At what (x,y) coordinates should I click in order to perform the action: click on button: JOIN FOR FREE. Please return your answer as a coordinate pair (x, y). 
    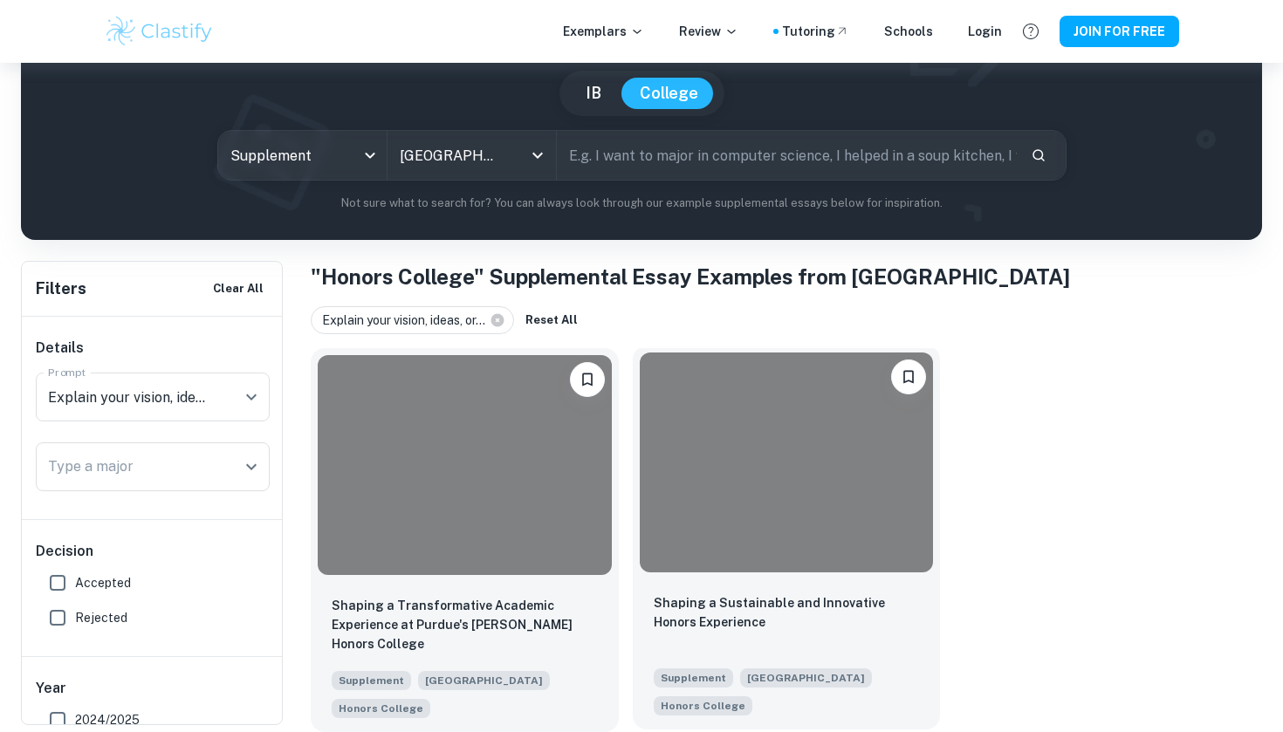
    Looking at the image, I should click on (1119, 31).